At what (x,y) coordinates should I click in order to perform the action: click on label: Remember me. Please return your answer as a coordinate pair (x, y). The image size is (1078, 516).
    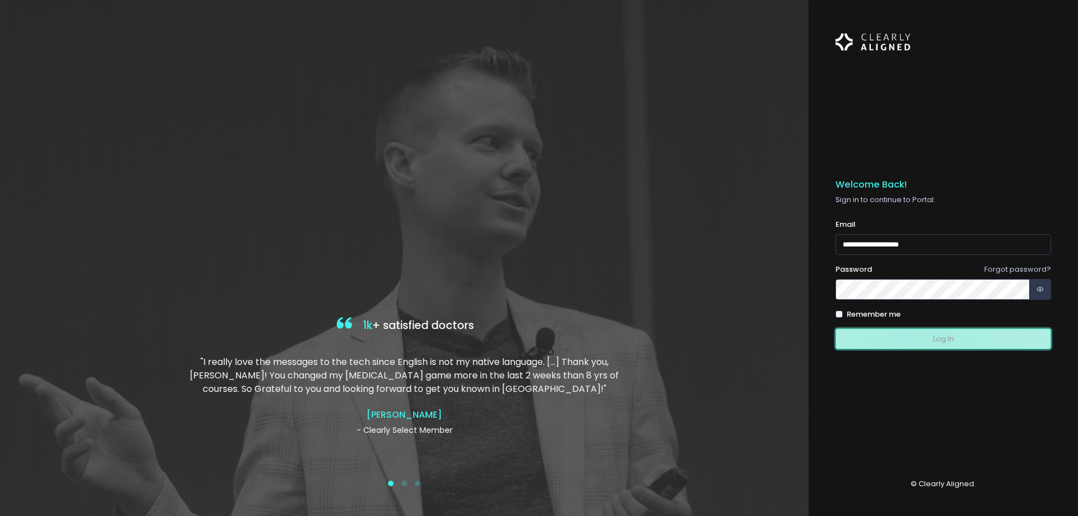
    Looking at the image, I should click on (873, 314).